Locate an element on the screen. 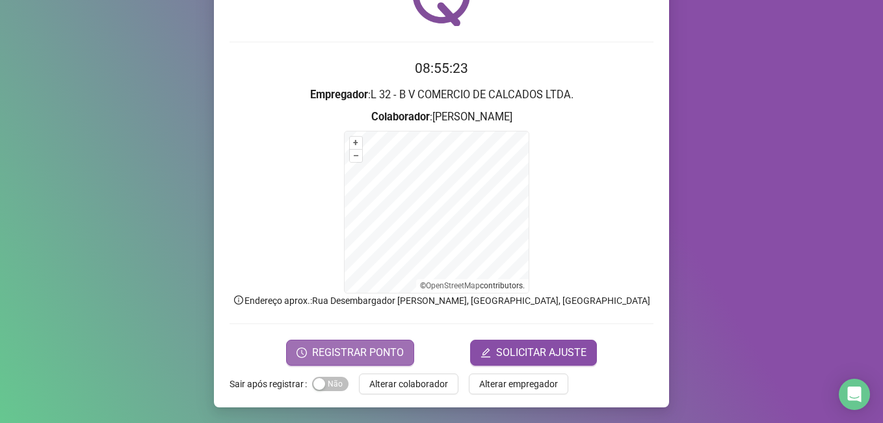 This screenshot has height=423, width=883. span: REGISTRAR PONTO is located at coordinates (358, 353).